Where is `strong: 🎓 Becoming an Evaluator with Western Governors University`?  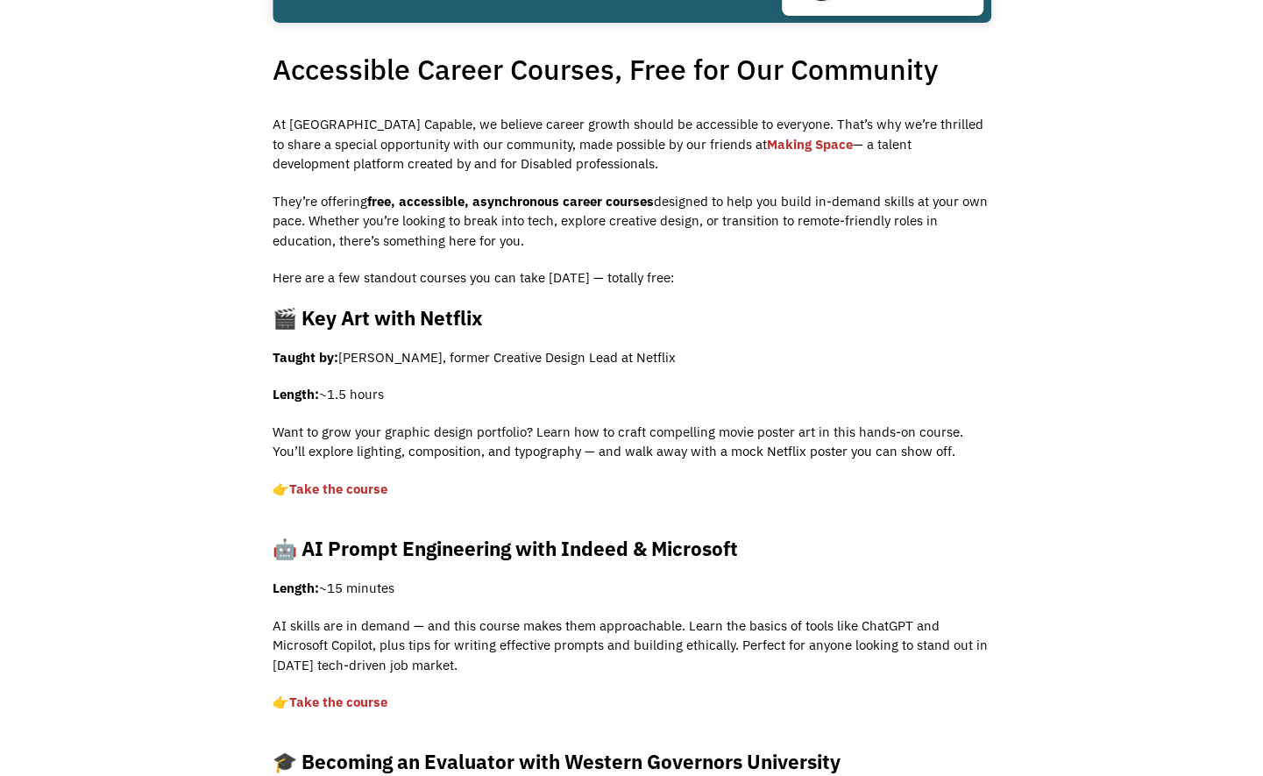
strong: 🎓 Becoming an Evaluator with Western Governors University is located at coordinates (556, 761).